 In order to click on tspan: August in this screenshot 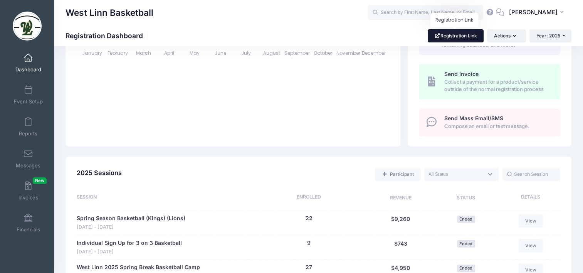, I will do `click(272, 53)`.